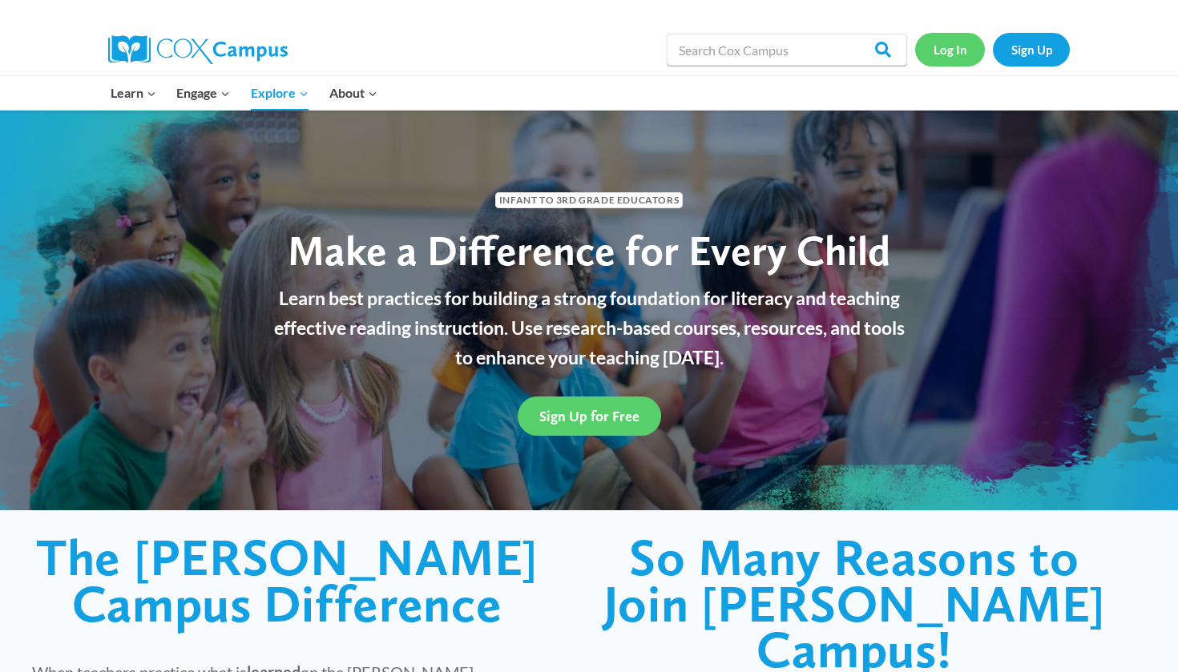 Image resolution: width=1178 pixels, height=672 pixels. Describe the element at coordinates (198, 50) in the screenshot. I see `img: Cox Campus` at that location.